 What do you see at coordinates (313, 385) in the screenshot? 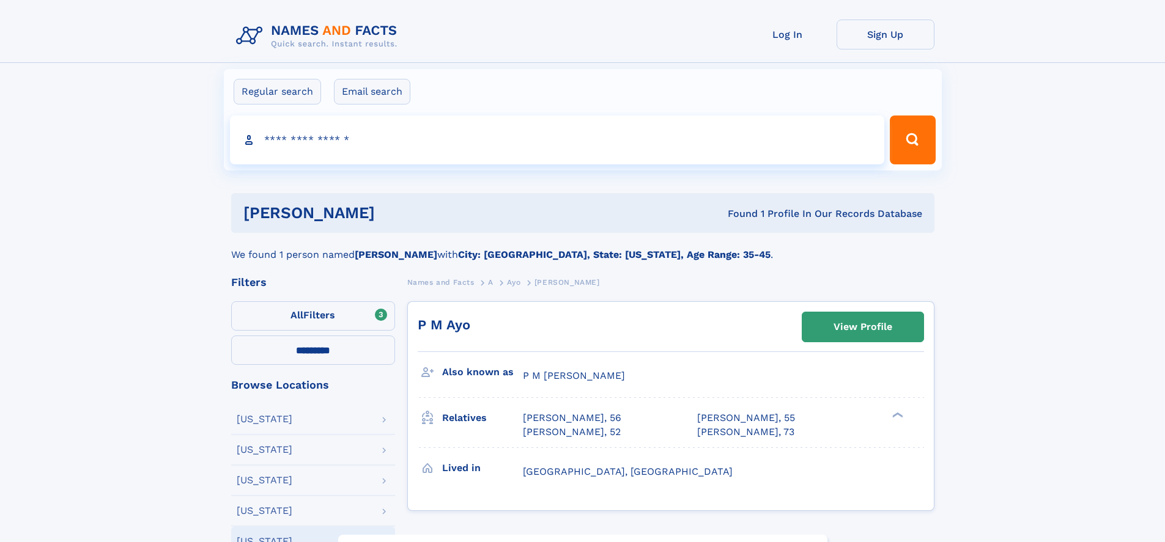
I see `div: Browse Locations` at bounding box center [313, 385].